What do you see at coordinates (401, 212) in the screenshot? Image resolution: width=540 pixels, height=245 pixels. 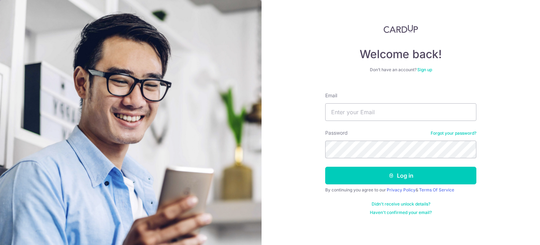 I see `a: Haven't confirmed your email?` at bounding box center [401, 212].